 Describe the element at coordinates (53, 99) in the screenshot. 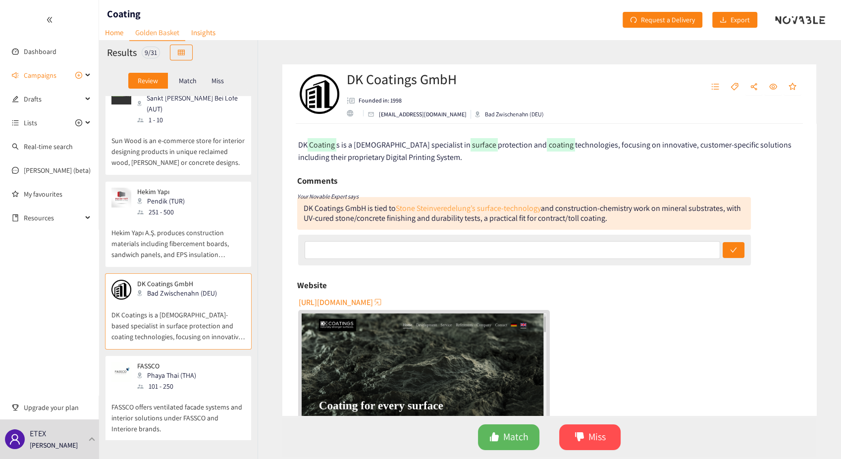

I see `span: Drafts` at that location.